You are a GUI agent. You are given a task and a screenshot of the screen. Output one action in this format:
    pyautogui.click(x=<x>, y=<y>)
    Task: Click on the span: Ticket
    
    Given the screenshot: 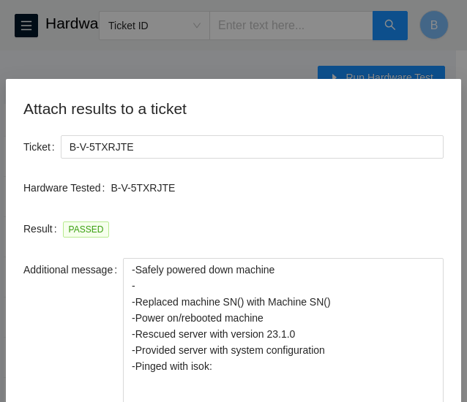 What is the action you would take?
    pyautogui.click(x=37, y=147)
    